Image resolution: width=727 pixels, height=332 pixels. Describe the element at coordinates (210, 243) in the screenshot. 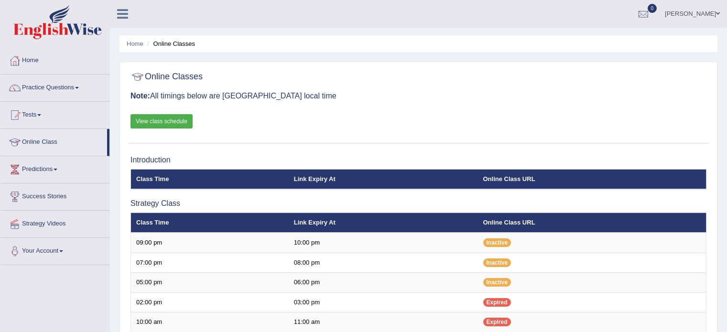

I see `td: 09:00 pm` at that location.